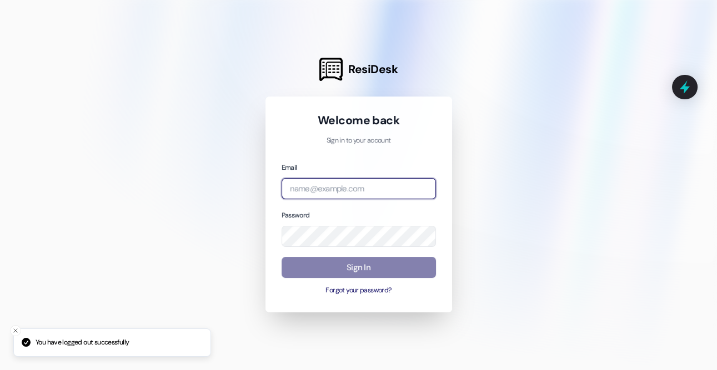  Describe the element at coordinates (331, 69) in the screenshot. I see `img: ResiDesk Logo` at that location.